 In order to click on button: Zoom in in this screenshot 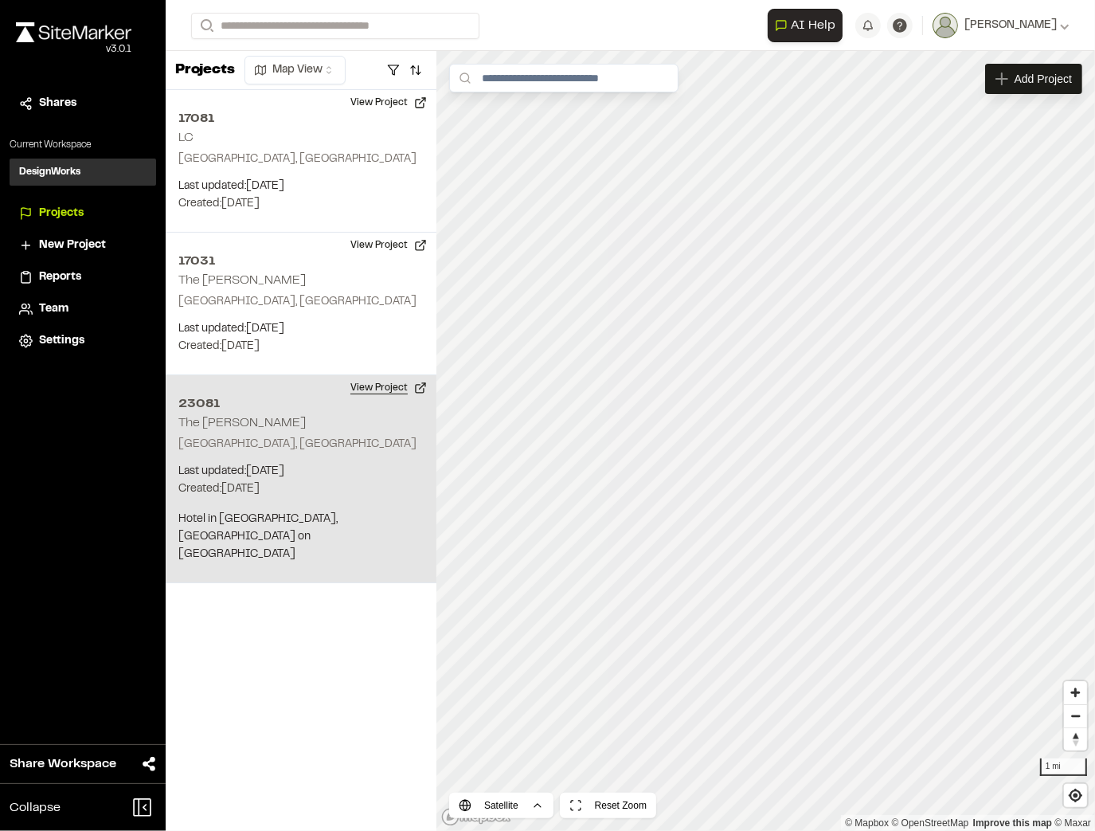, I will do `click(1075, 692)`.